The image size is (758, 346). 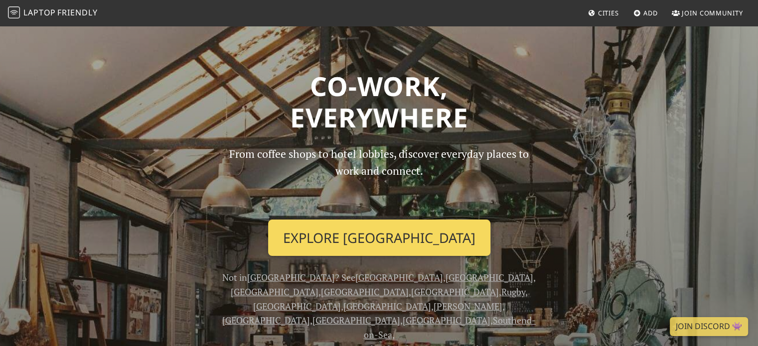 I want to click on span: Add, so click(x=650, y=13).